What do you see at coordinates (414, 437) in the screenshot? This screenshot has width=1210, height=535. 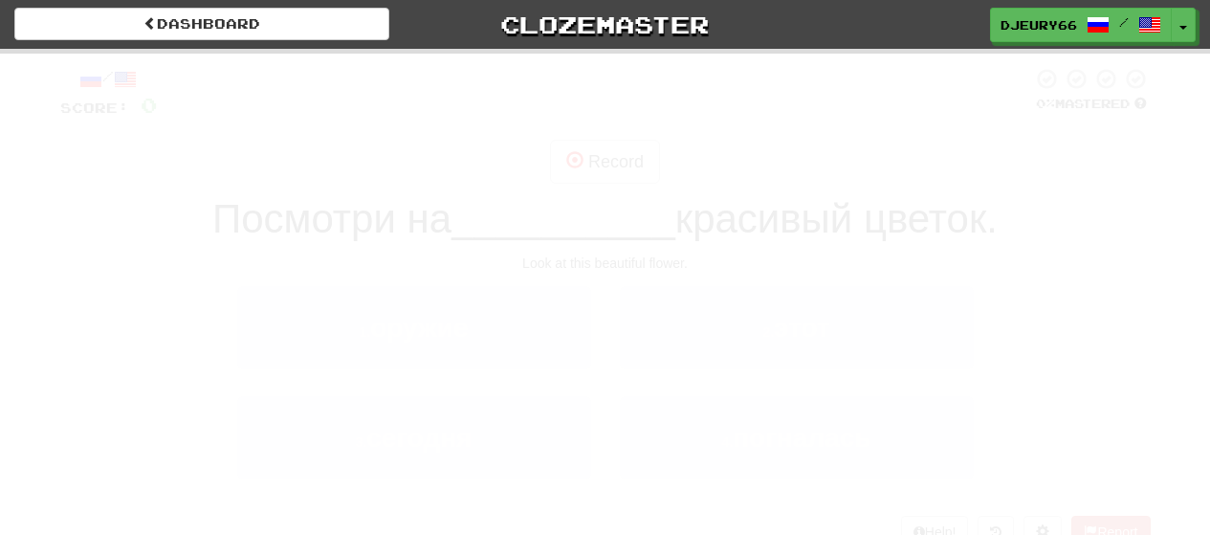 I see `button: 3.сегодня` at bounding box center [414, 437].